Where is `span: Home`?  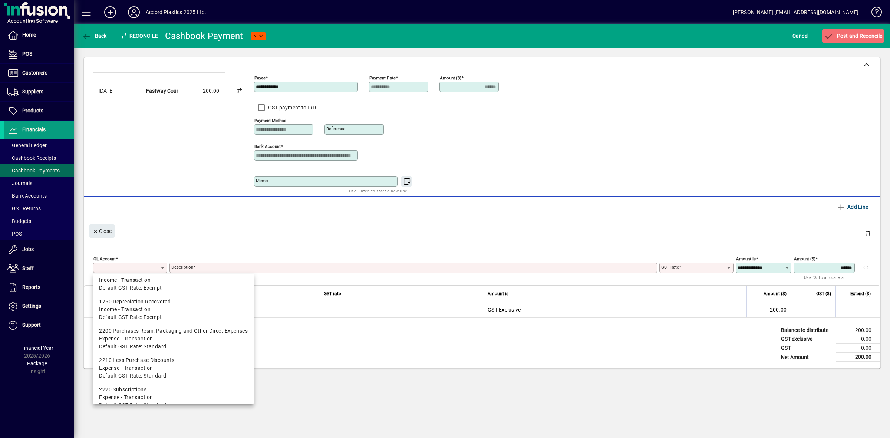
span: Home is located at coordinates (29, 35).